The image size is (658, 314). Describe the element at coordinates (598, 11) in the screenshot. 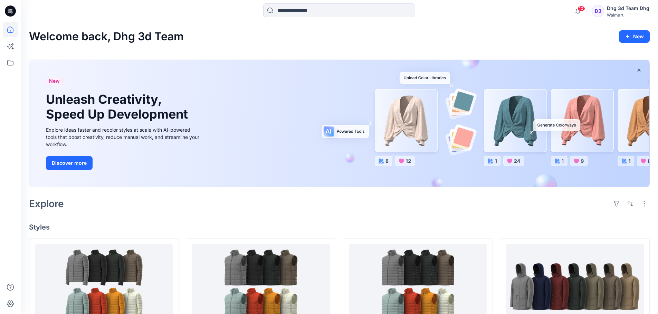

I see `div: D3` at that location.